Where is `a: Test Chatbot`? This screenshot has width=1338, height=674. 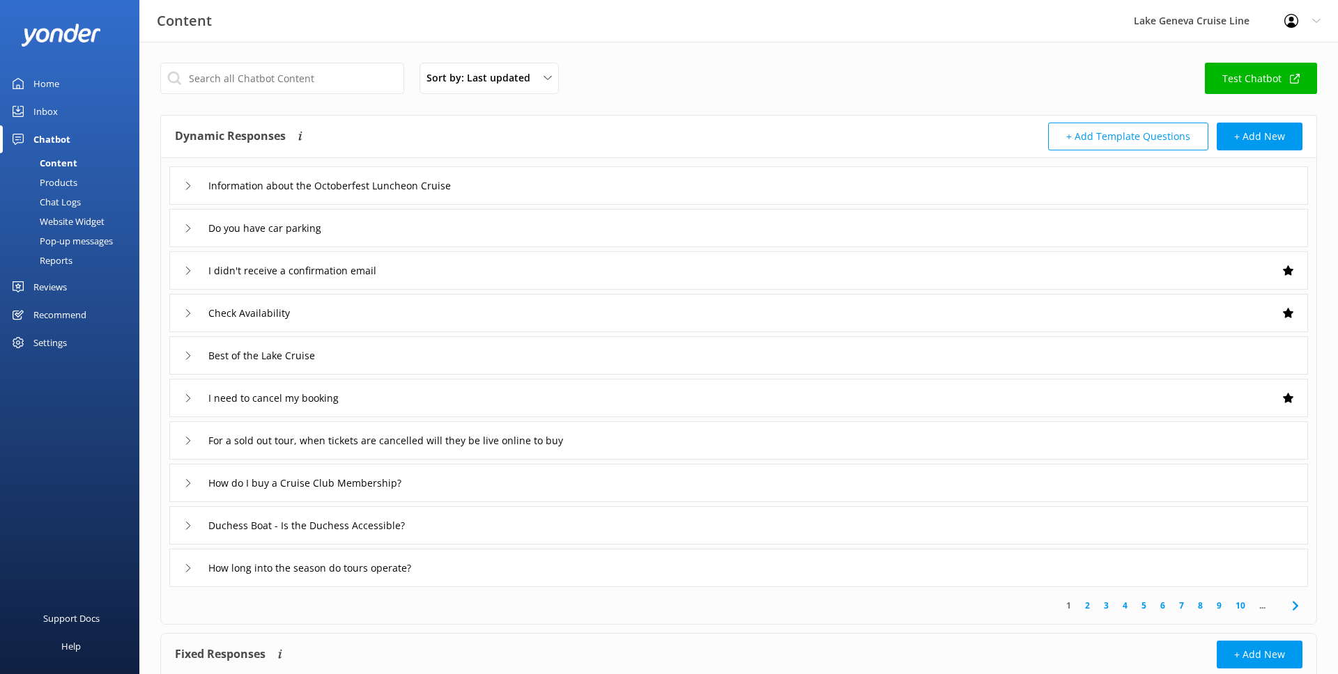
a: Test Chatbot is located at coordinates (1260, 78).